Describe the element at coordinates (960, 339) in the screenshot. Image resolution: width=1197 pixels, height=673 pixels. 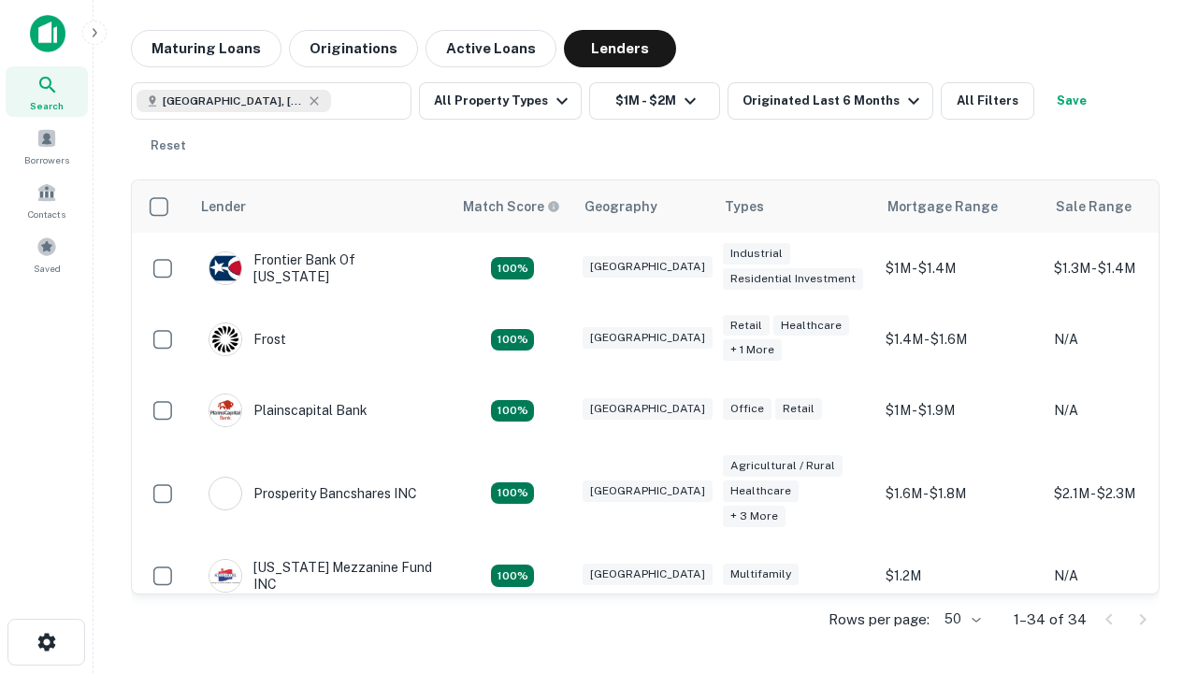
I see `td: $1.4M - $1.6M` at that location.